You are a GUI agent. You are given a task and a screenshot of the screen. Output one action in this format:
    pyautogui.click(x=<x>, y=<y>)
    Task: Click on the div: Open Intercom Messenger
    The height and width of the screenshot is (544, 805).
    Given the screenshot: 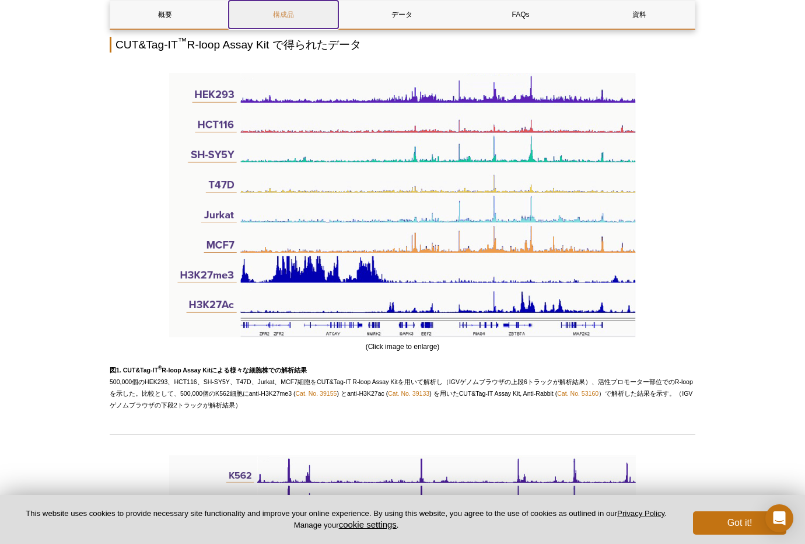 What is the action you would take?
    pyautogui.click(x=779, y=518)
    